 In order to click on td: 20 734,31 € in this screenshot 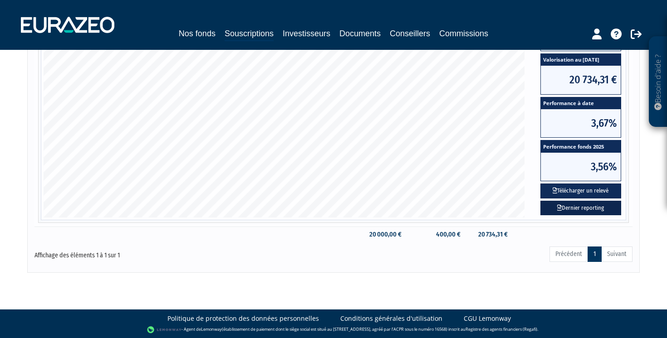, I will do `click(488, 234)`.